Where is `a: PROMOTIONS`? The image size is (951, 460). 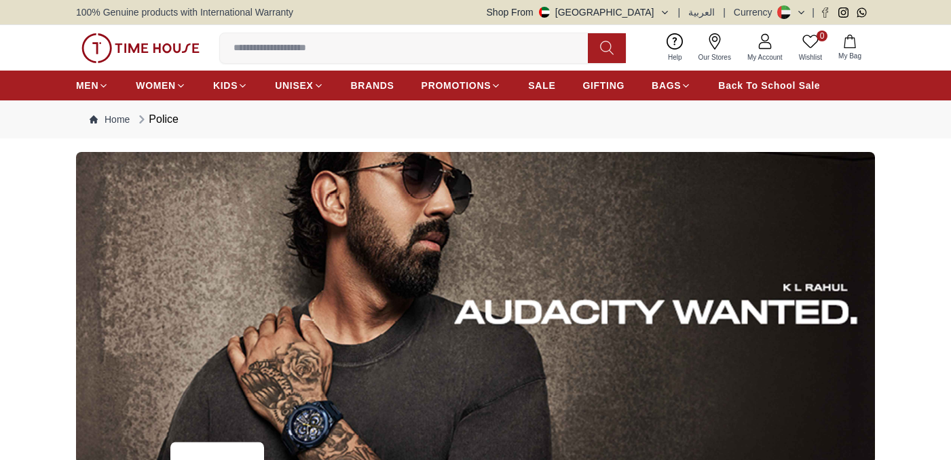 a: PROMOTIONS is located at coordinates (462, 86).